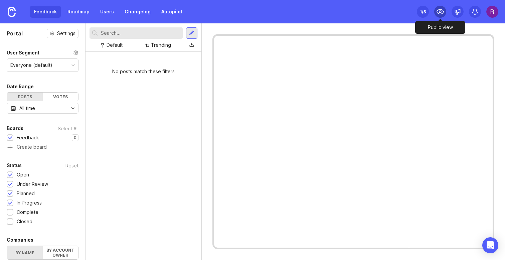 This screenshot has height=260, width=505. What do you see at coordinates (423, 12) in the screenshot?
I see `div: 1 /5` at bounding box center [423, 12].